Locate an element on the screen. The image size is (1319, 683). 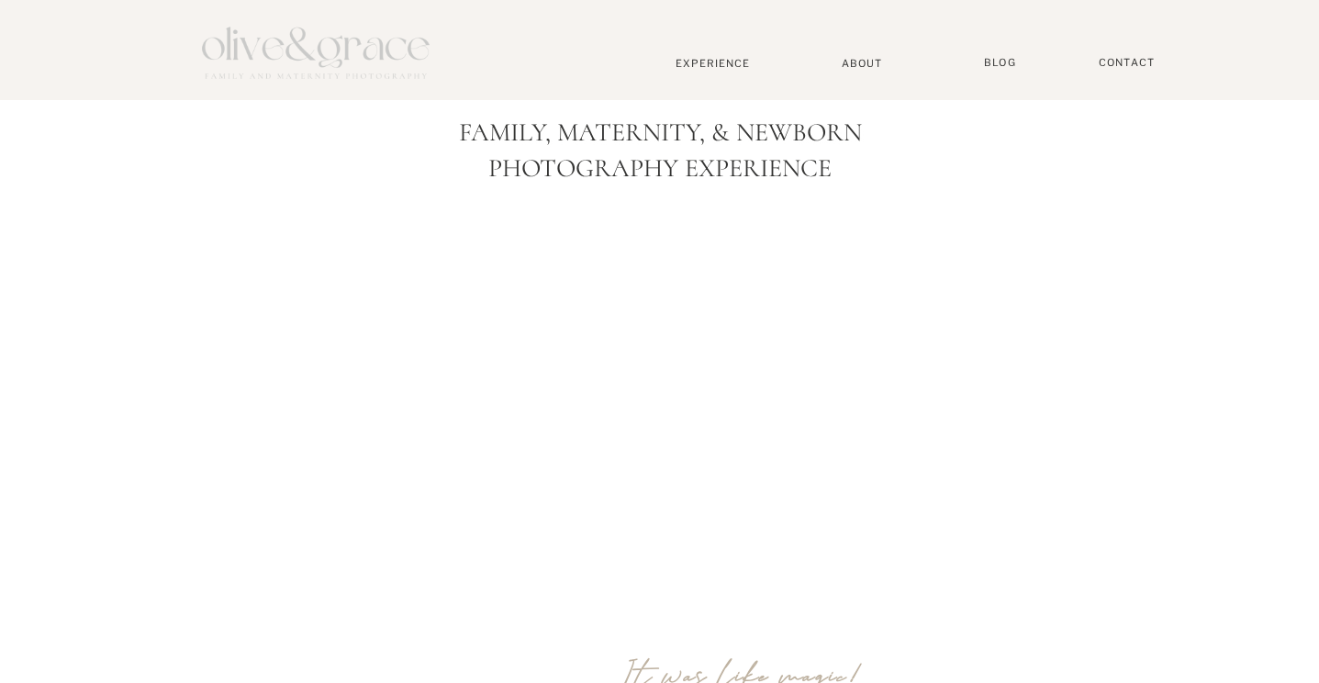
a: Contact is located at coordinates (1127, 62).